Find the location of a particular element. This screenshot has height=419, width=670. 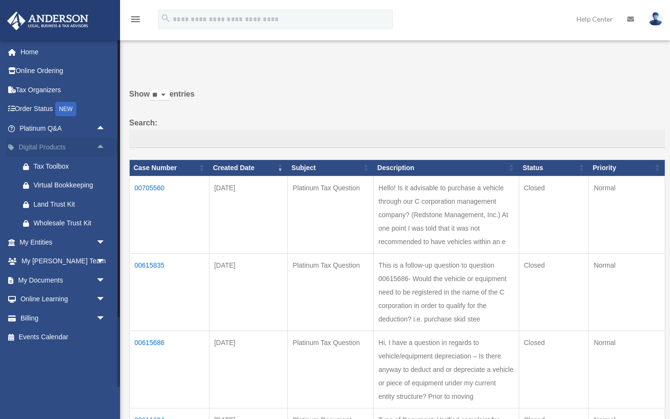

th: Created Date: activate to sort column ascending is located at coordinates (248, 168).